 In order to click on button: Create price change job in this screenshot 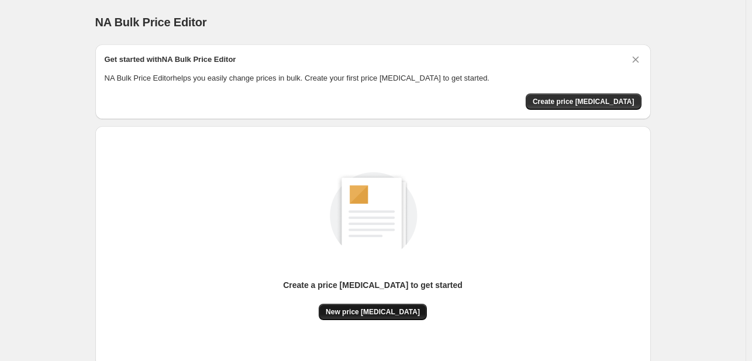, I will do `click(584, 102)`.